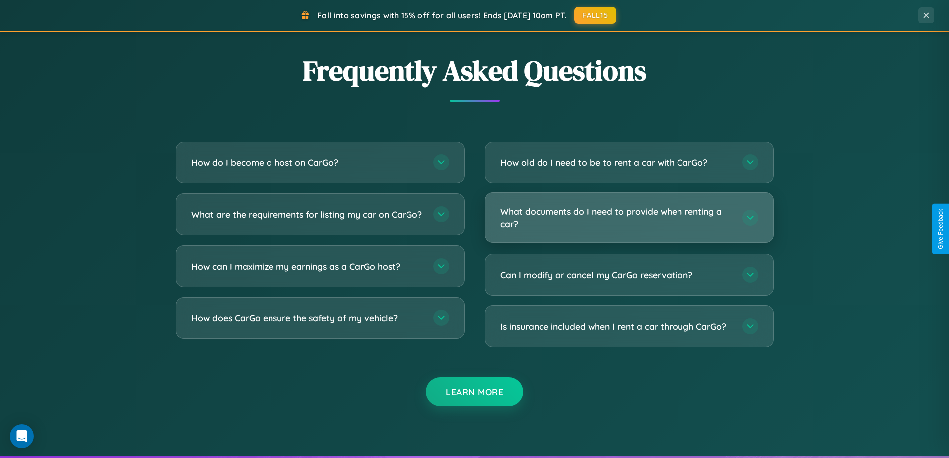 The image size is (949, 458). I want to click on button: Learn More, so click(474, 391).